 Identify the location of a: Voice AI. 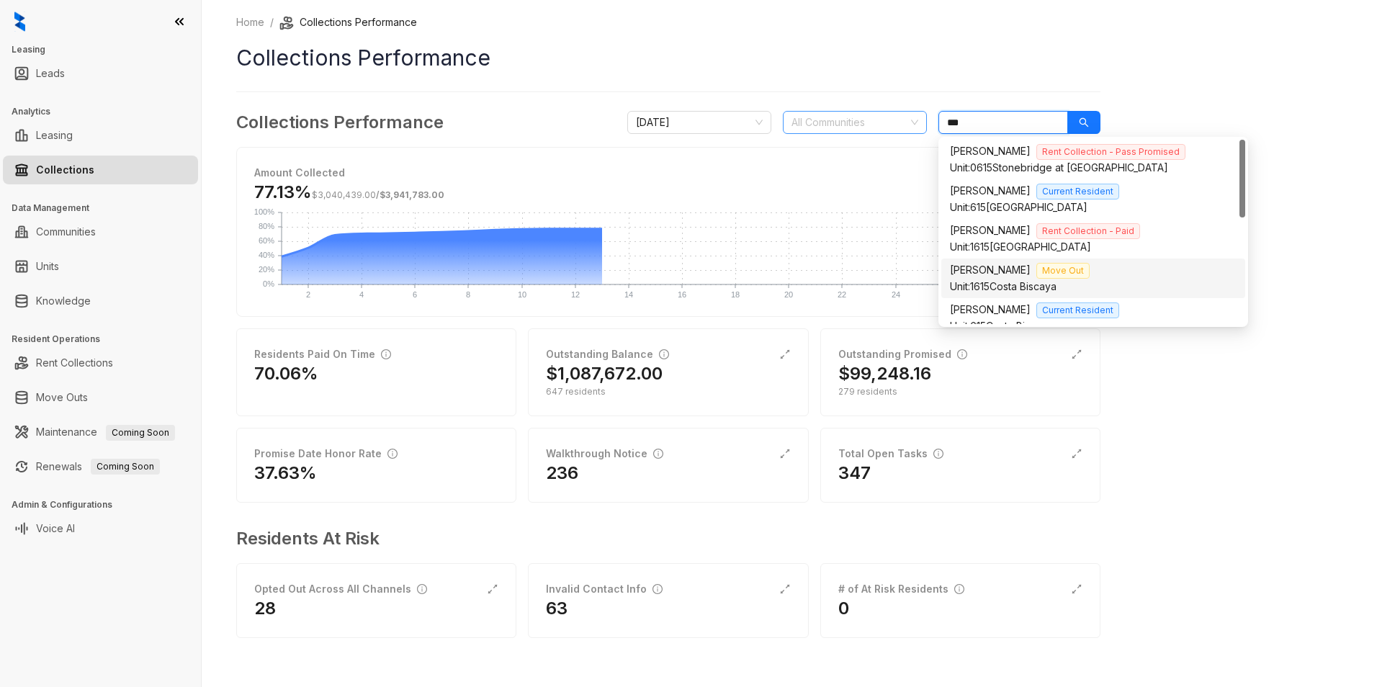
(55, 528).